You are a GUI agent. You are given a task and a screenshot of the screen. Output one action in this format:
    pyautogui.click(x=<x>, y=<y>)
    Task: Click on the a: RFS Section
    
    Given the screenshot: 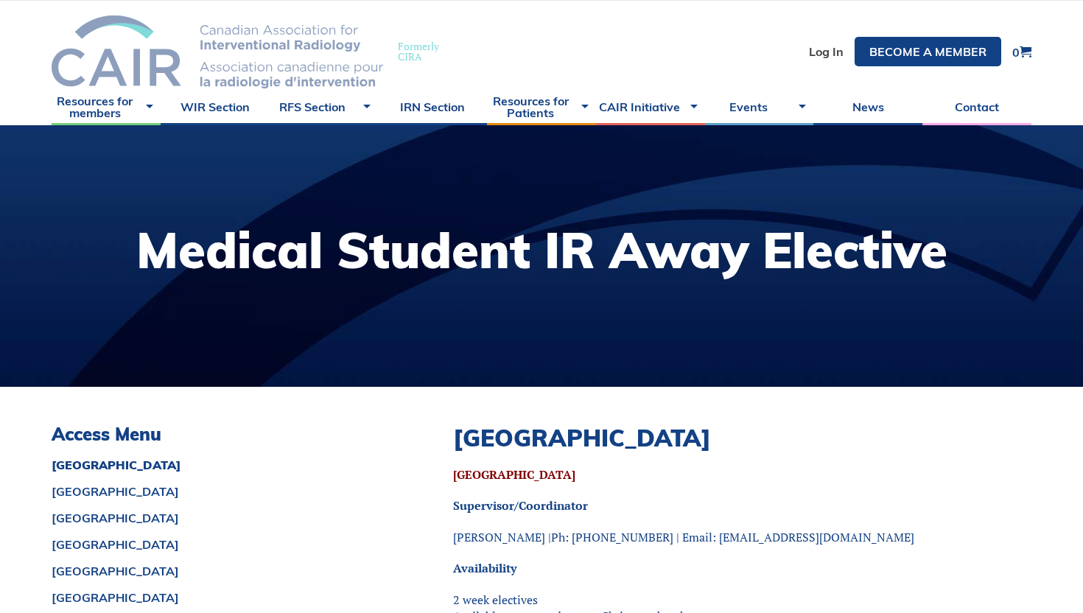 What is the action you would take?
    pyautogui.click(x=324, y=107)
    